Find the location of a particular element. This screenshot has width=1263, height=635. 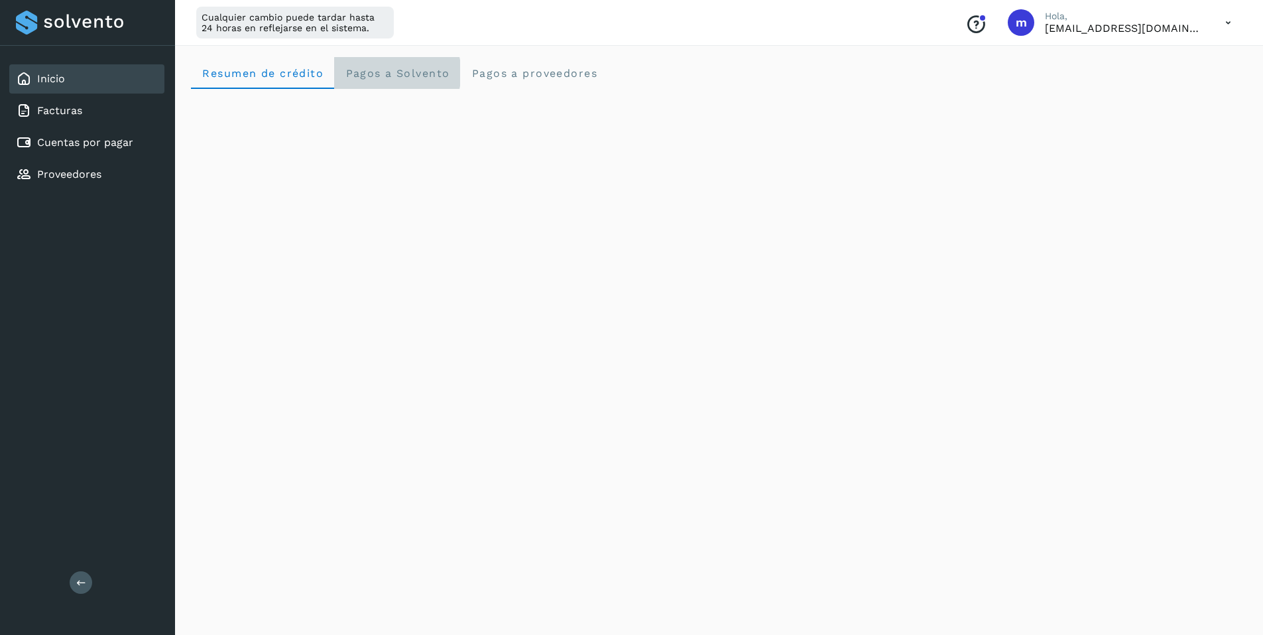

span: Resumen de crédito is located at coordinates (263, 73).